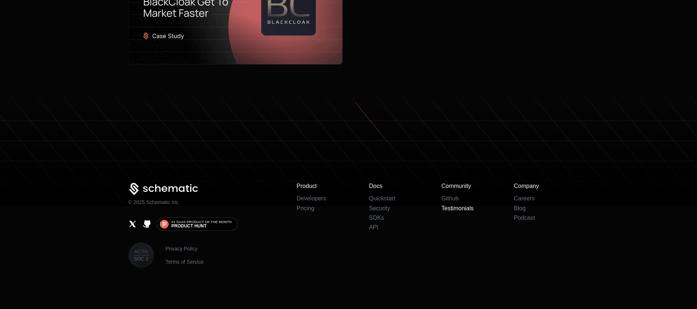 The width and height of the screenshot is (697, 309). Describe the element at coordinates (542, 186) in the screenshot. I see `h3: Company` at that location.